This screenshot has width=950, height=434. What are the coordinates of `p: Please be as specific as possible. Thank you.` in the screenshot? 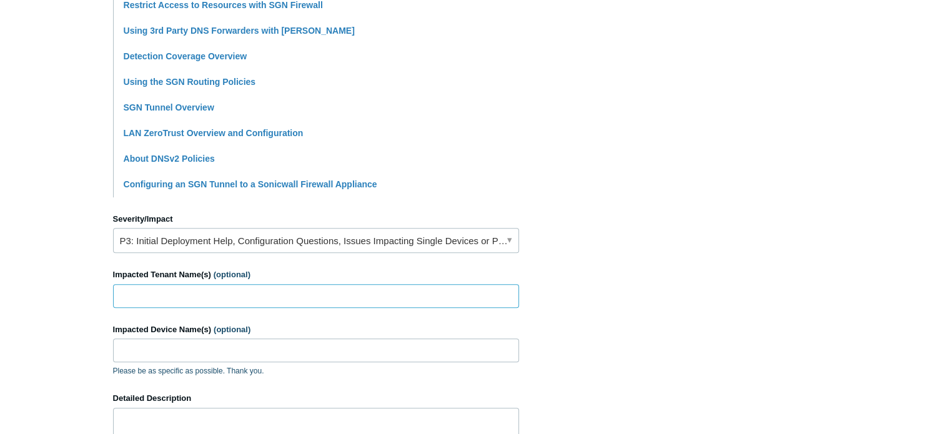 It's located at (316, 371).